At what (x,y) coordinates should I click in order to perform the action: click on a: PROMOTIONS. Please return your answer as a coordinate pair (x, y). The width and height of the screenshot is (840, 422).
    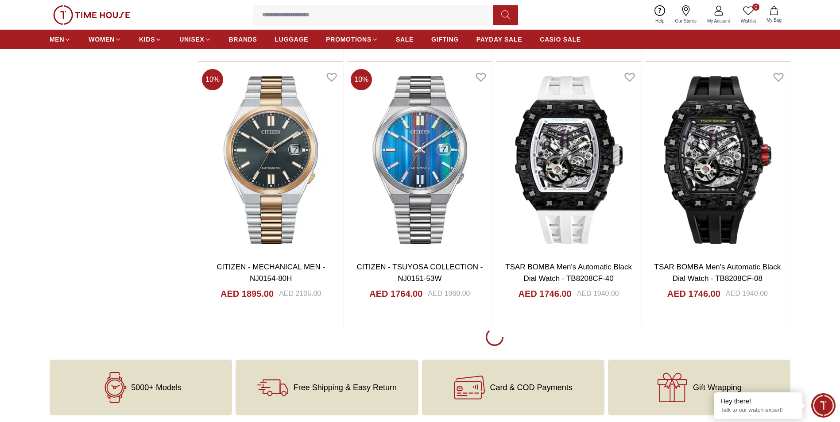
    Looking at the image, I should click on (352, 39).